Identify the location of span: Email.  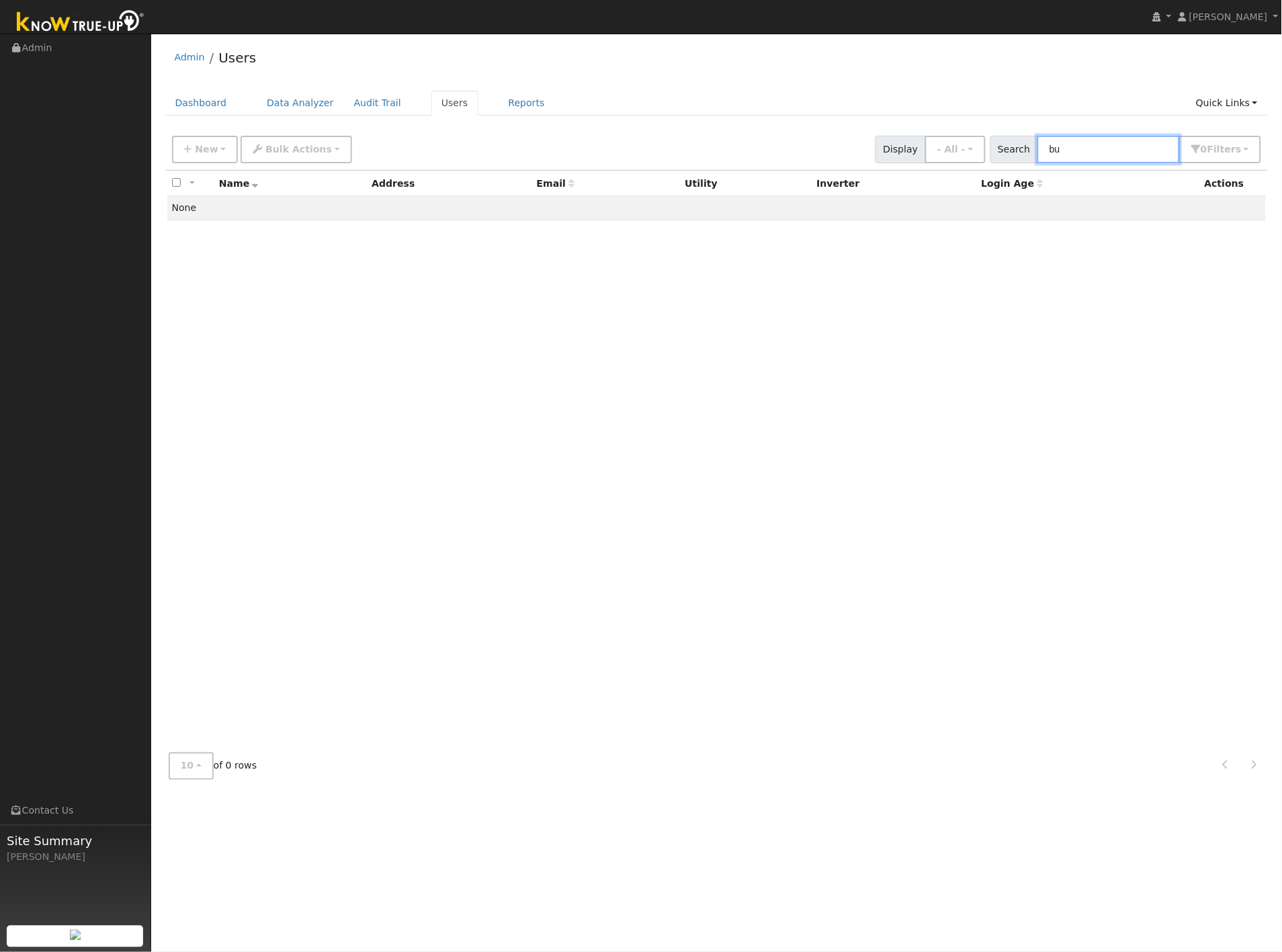
(556, 183).